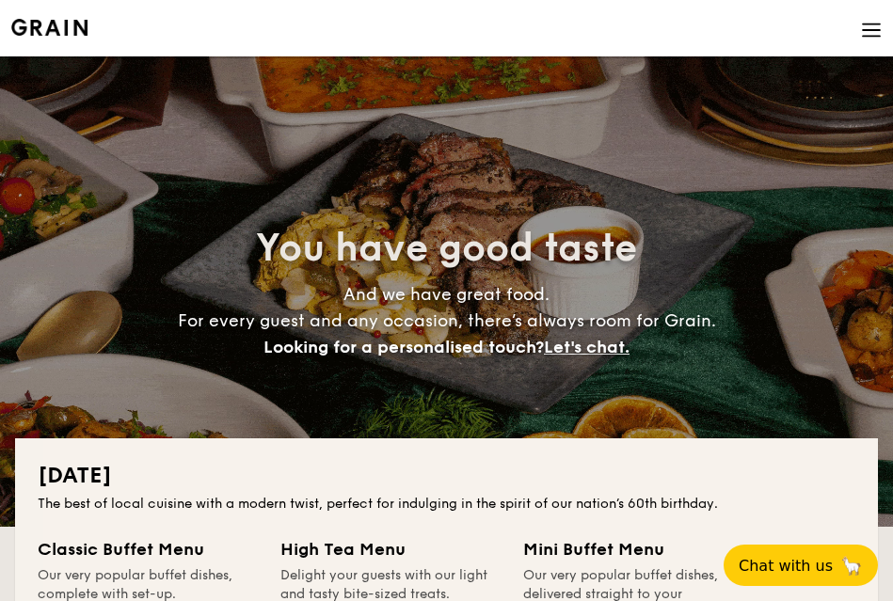 This screenshot has width=893, height=601. What do you see at coordinates (49, 27) in the screenshot?
I see `a: Logotype` at bounding box center [49, 27].